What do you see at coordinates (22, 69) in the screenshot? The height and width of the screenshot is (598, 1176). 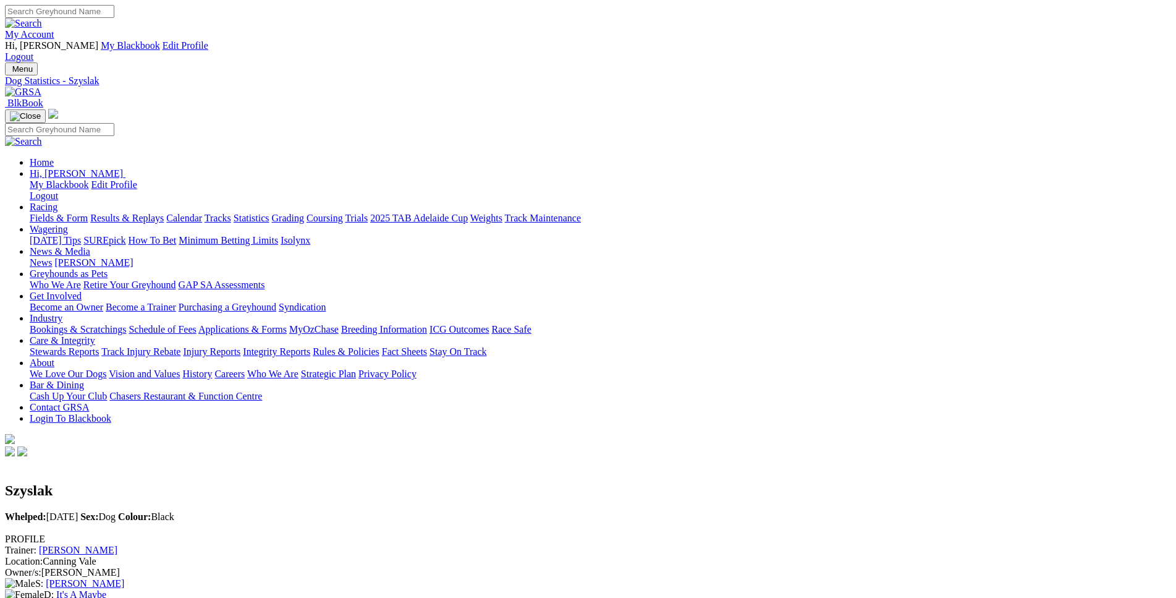 I see `span: Menu` at bounding box center [22, 69].